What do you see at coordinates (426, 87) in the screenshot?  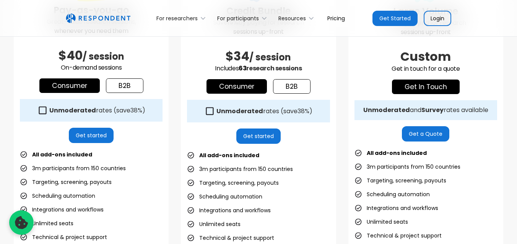 I see `a: get in touch` at bounding box center [426, 87].